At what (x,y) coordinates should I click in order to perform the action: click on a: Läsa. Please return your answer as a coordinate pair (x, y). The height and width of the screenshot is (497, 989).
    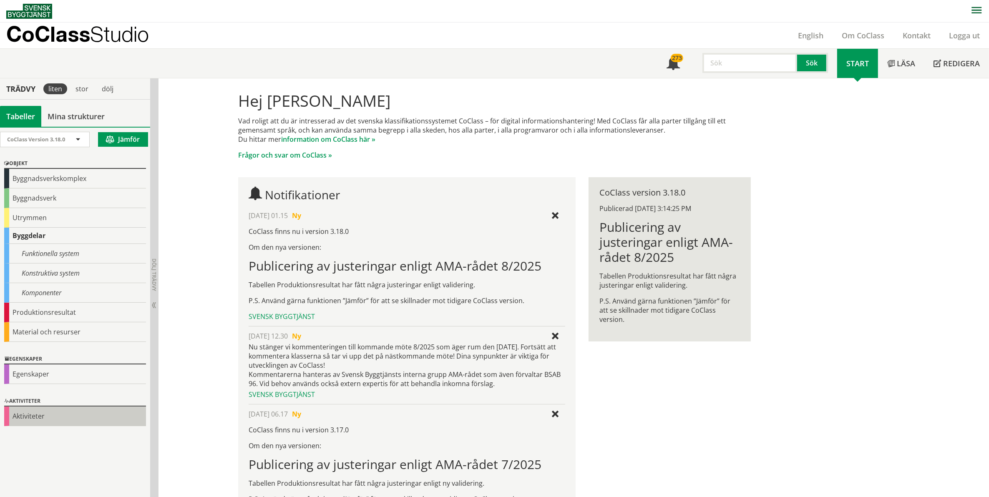
    Looking at the image, I should click on (901, 63).